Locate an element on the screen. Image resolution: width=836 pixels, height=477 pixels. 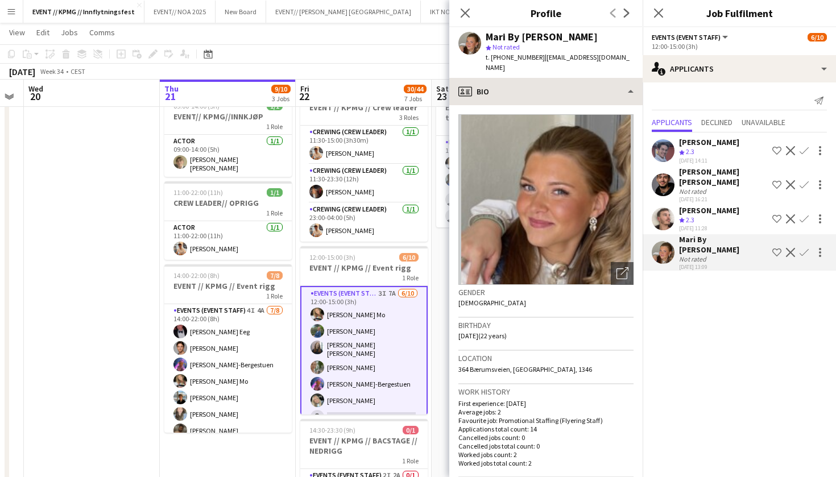
h3: EVENT // KPMG // tilbakelevering is located at coordinates (500, 113).